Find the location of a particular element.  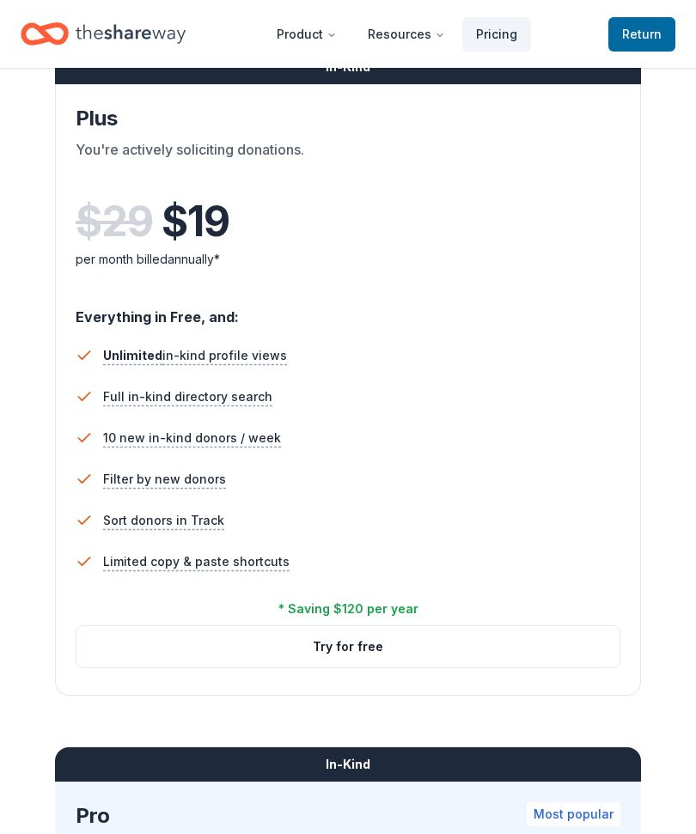

span: Limited copy & paste shortcuts is located at coordinates (196, 562).